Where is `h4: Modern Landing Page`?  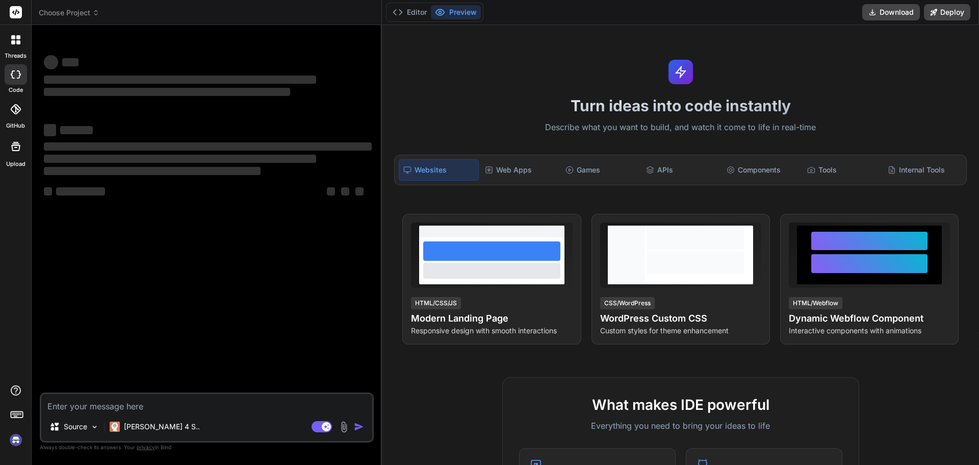 h4: Modern Landing Page is located at coordinates (492, 318).